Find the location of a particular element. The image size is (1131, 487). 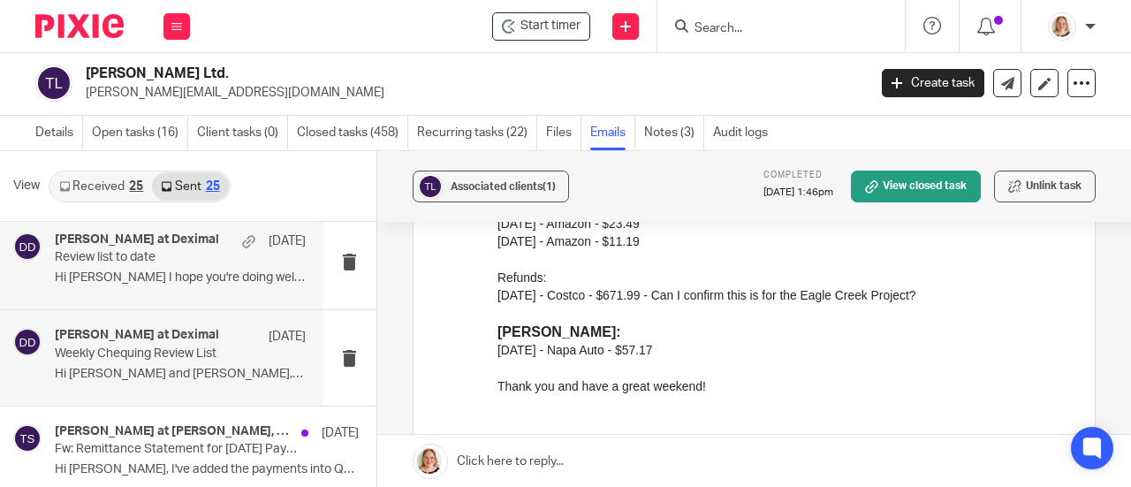

div: TG Schulz Ltd. is located at coordinates (541, 27).